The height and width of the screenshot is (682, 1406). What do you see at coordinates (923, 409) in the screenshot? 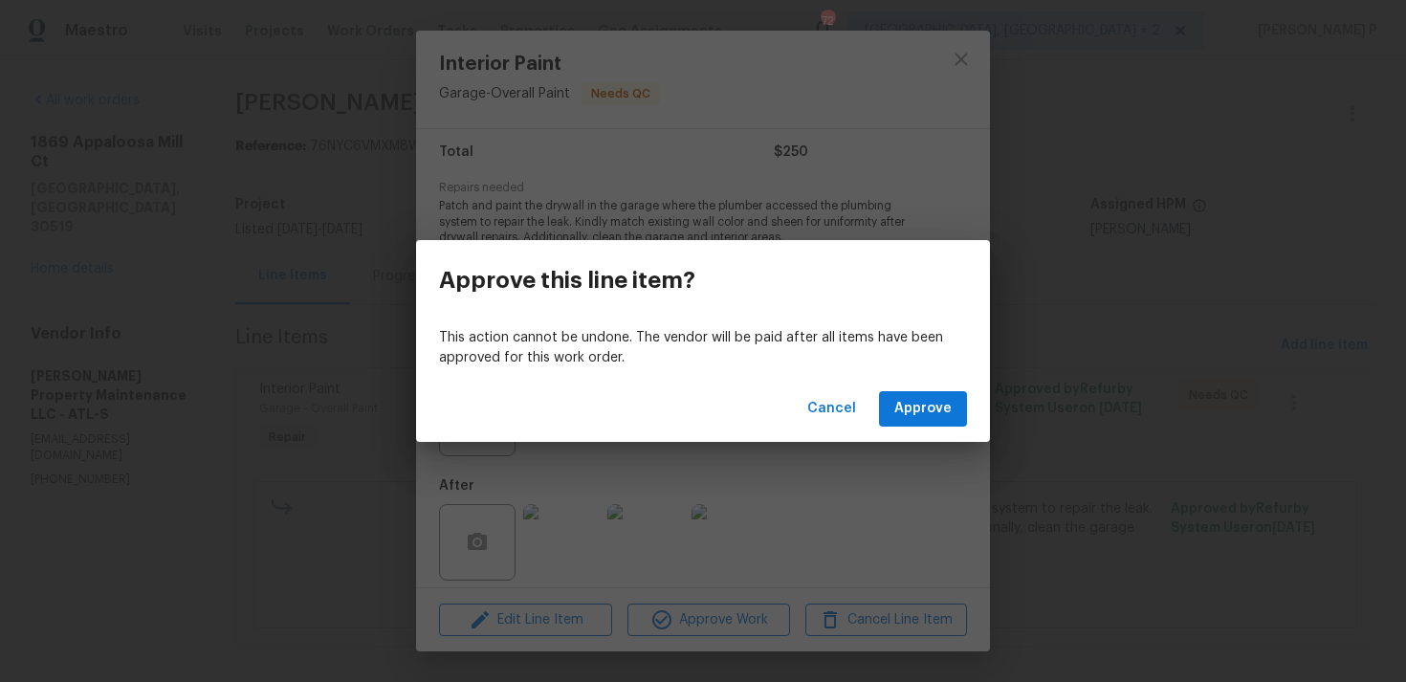
I see `button: Approve` at bounding box center [923, 409].